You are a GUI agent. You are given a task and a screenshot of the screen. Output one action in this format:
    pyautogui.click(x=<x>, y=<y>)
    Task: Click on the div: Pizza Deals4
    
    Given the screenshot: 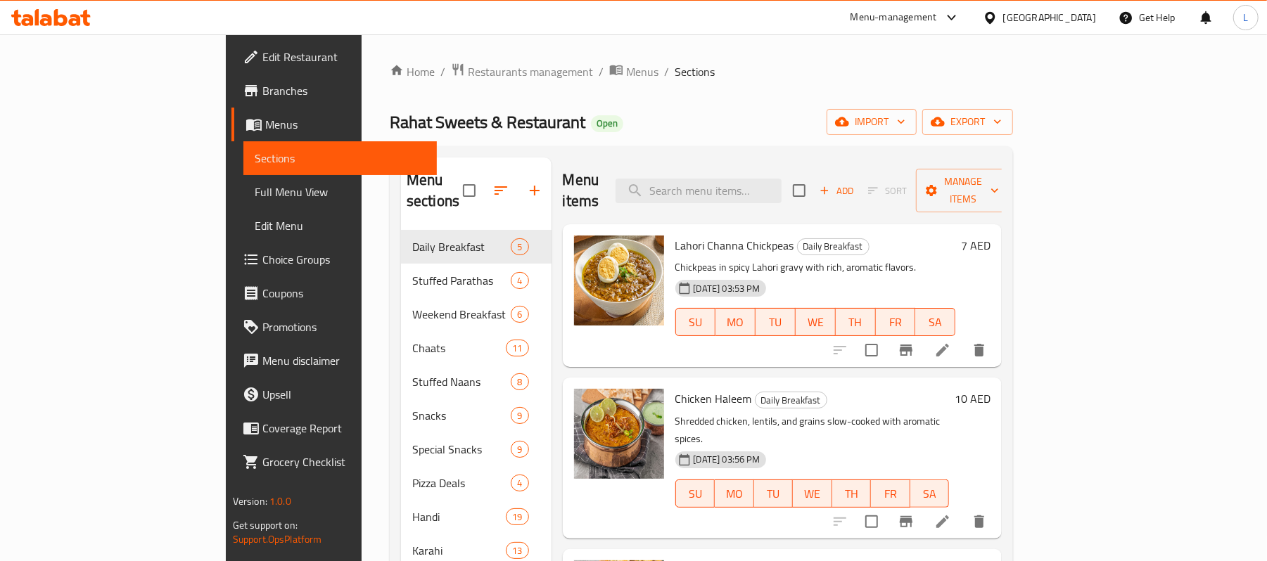 What is the action you would take?
    pyautogui.click(x=476, y=483)
    